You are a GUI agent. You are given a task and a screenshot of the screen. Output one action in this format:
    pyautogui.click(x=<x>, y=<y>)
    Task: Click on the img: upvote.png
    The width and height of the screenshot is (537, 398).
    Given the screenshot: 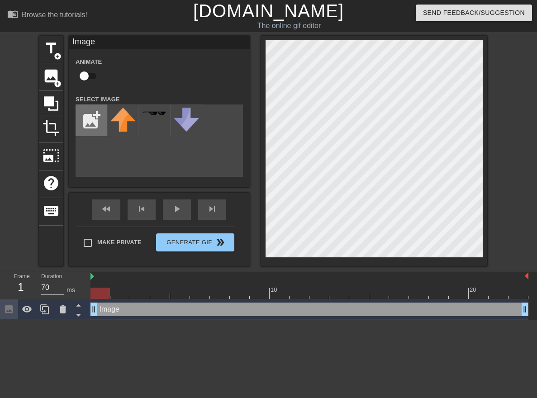 What is the action you would take?
    pyautogui.click(x=123, y=119)
    